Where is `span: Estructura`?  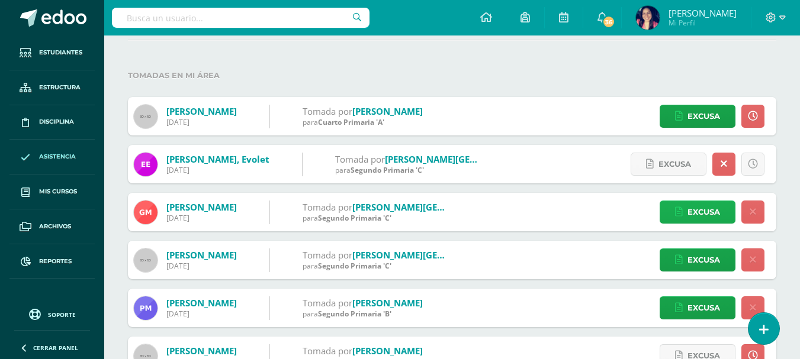 span: Estructura is located at coordinates (60, 88).